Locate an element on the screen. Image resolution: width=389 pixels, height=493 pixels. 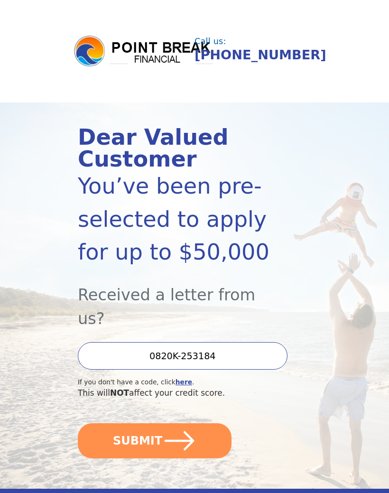
a: here is located at coordinates (184, 382).